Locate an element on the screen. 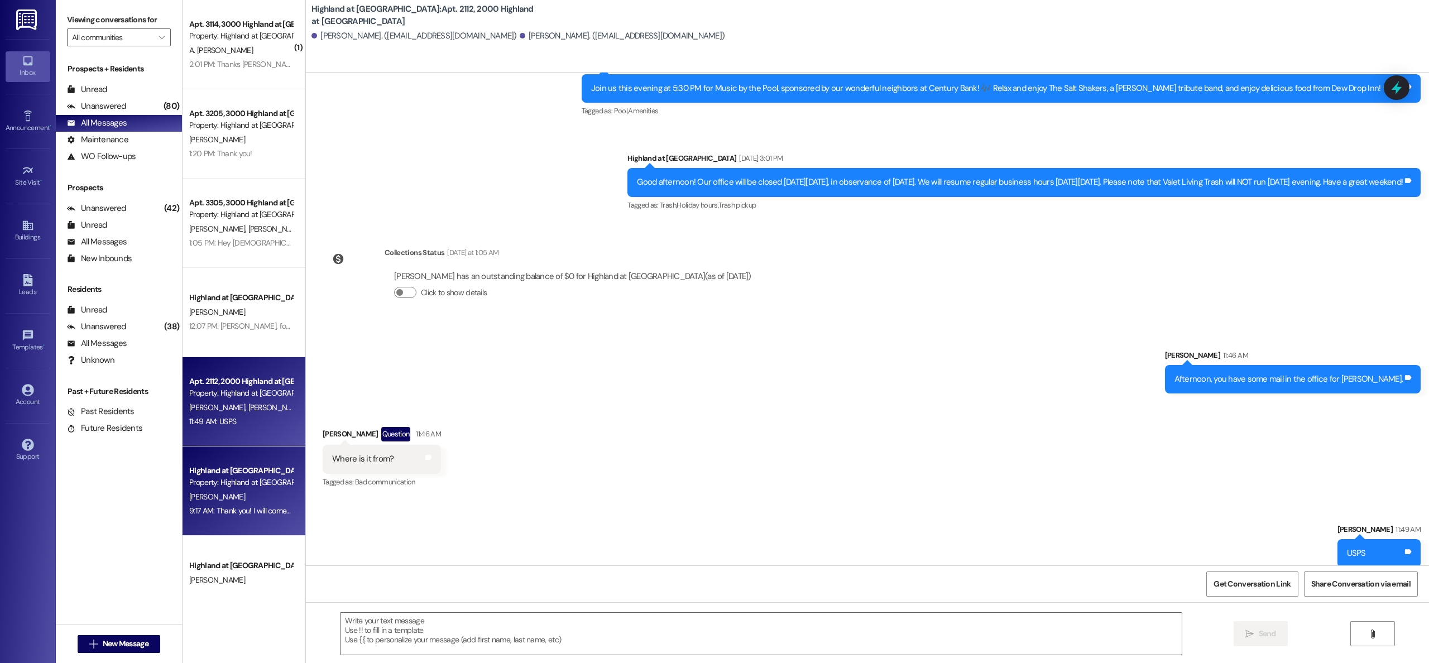 This screenshot has width=1429, height=663. div: 1:20 PM: Thank you! is located at coordinates (221, 154).